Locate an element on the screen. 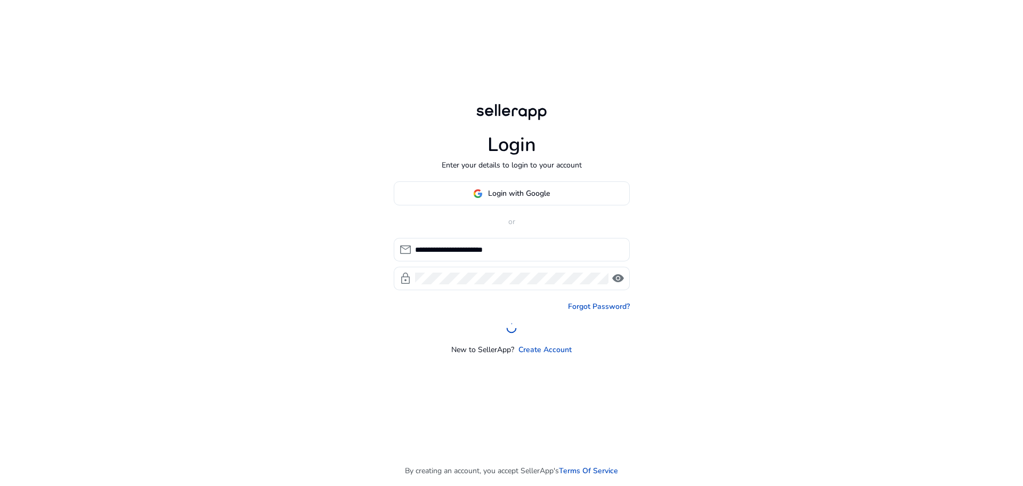 This screenshot has height=486, width=1023. h1: Login is located at coordinates (512, 144).